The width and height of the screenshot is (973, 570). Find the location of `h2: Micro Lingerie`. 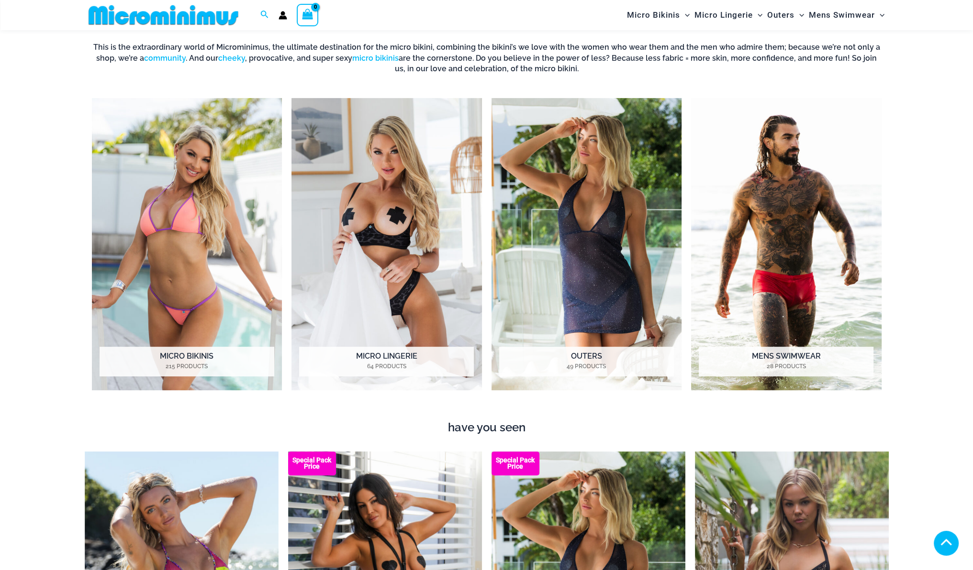

h2: Micro Lingerie is located at coordinates (386, 362).